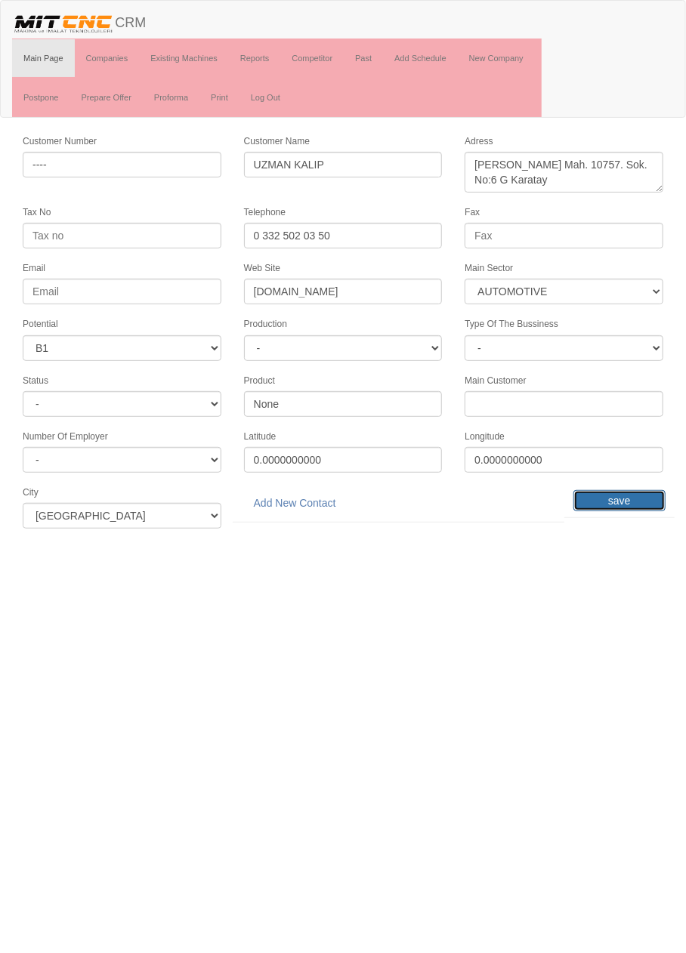  I want to click on a: Log Out, so click(265, 97).